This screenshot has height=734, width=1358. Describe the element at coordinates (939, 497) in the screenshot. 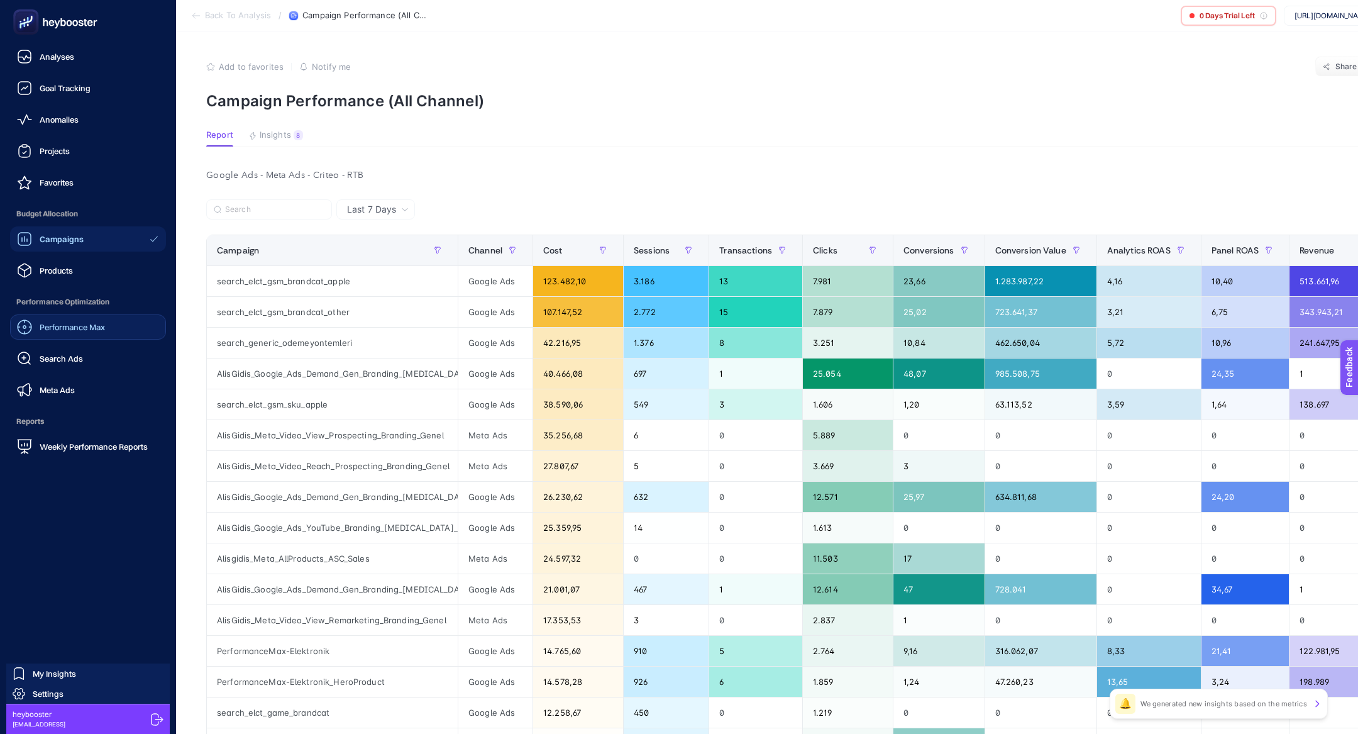

I see `div: 25,97` at that location.